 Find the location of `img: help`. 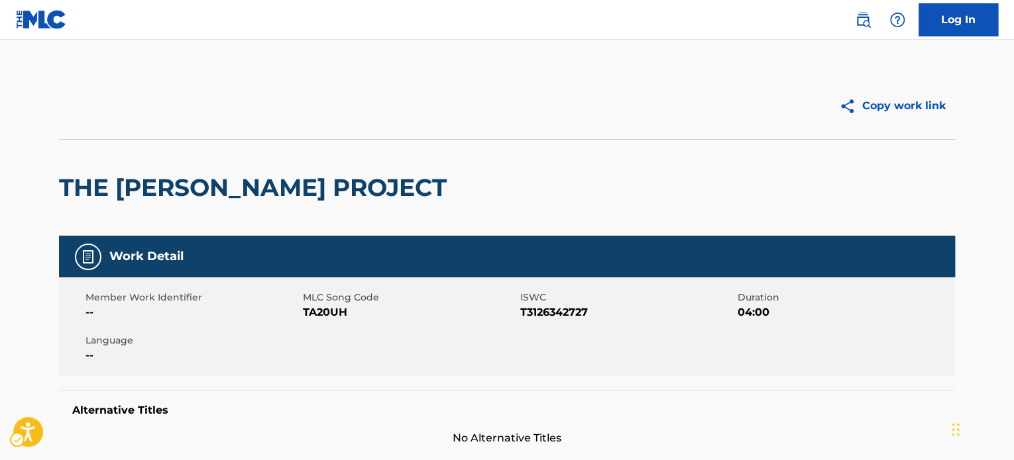

img: help is located at coordinates (897, 20).